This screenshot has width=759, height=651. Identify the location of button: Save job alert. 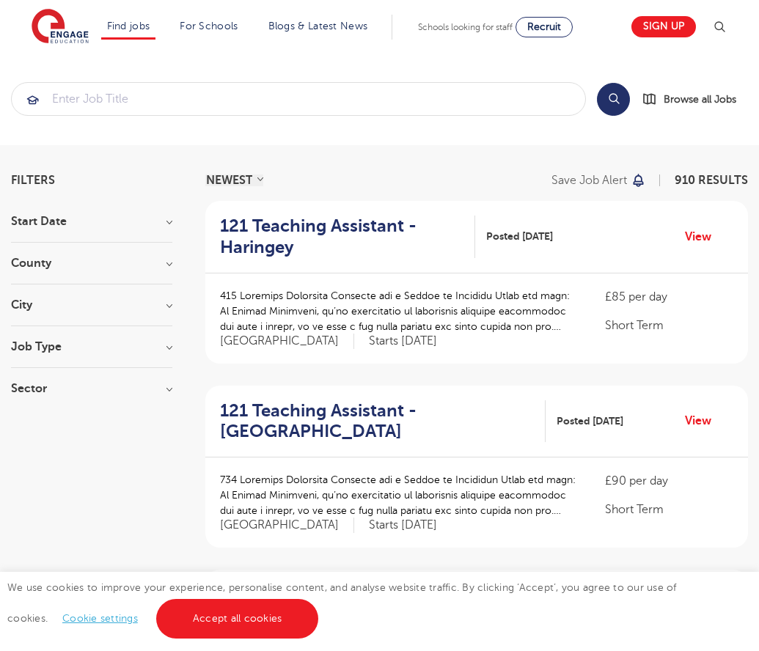
(598, 180).